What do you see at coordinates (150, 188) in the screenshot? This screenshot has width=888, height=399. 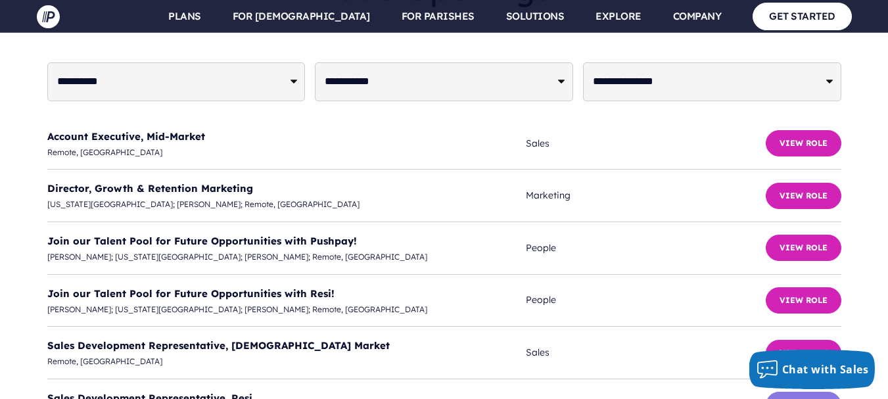 I see `a: Director, Growth & Retention Marketing` at bounding box center [150, 188].